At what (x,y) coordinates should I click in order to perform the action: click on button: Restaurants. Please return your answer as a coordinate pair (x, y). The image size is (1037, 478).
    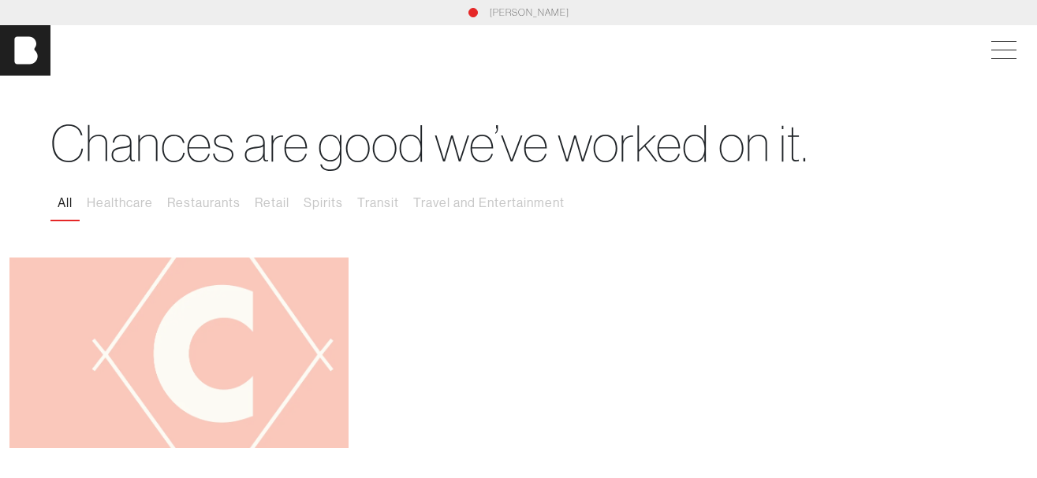
    Looking at the image, I should click on (203, 203).